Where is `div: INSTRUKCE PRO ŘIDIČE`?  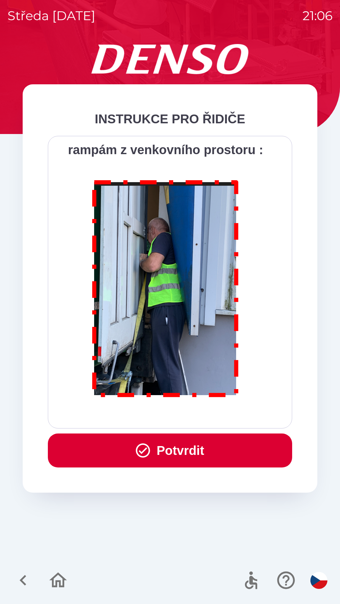
div: INSTRUKCE PRO ŘIDIČE is located at coordinates (170, 119).